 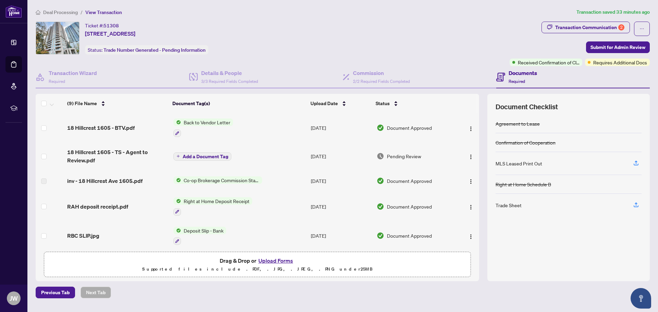 I want to click on span: Received Confirmation of Closing, so click(x=549, y=62).